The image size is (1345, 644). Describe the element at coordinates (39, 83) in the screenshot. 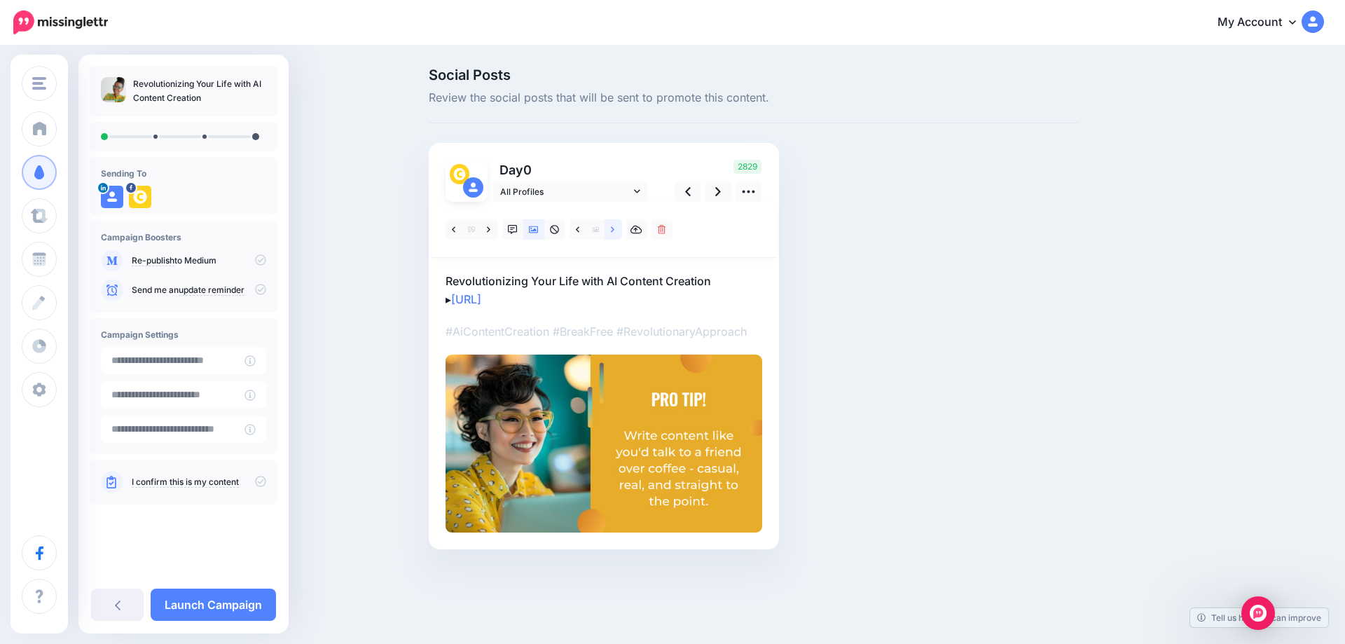

I see `img: menu.png` at that location.